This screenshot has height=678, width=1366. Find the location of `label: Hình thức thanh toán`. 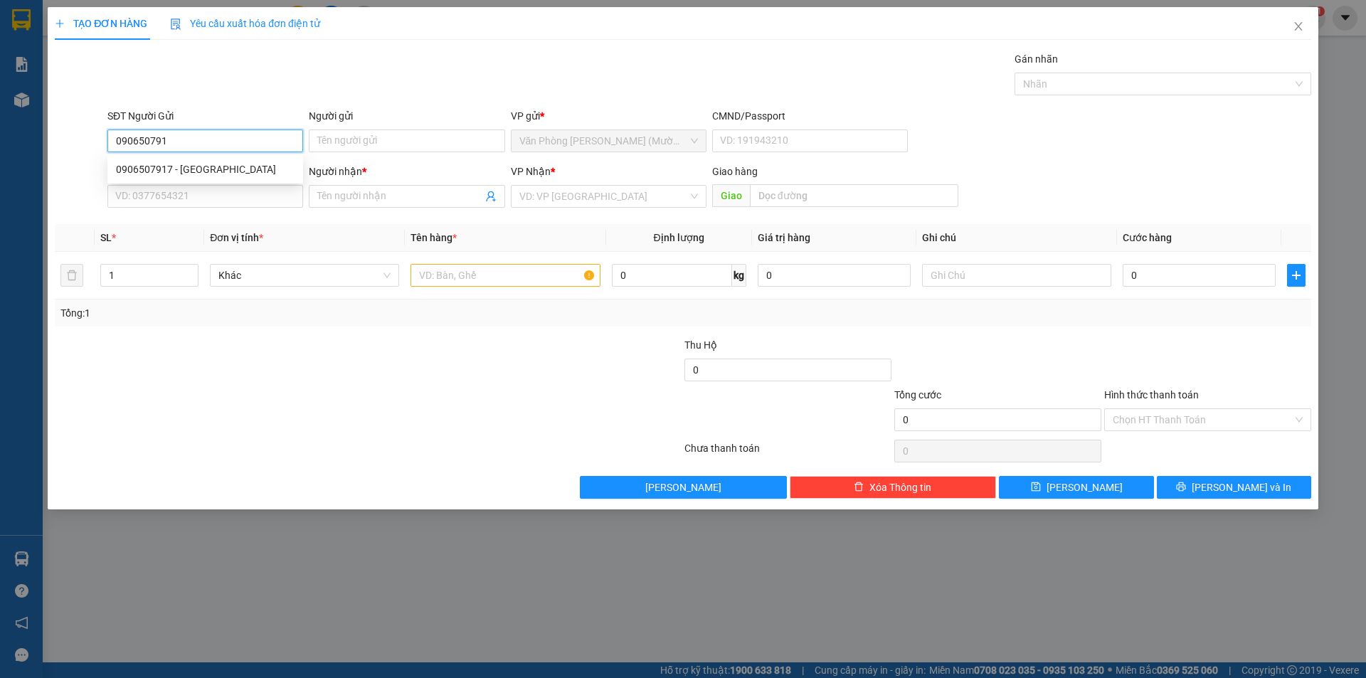

label: Hình thức thanh toán is located at coordinates (1151, 395).